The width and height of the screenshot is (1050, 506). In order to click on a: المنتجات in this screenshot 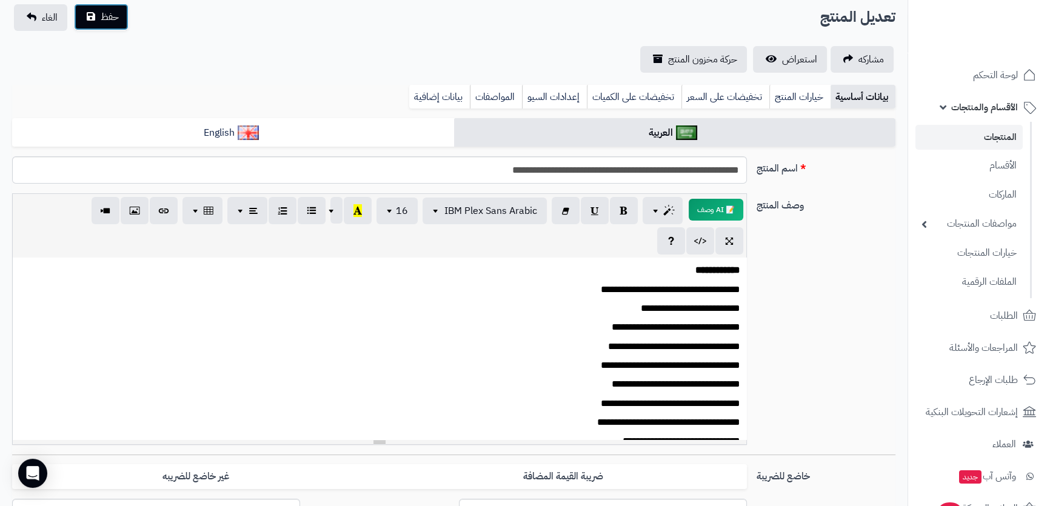, I will do `click(969, 137)`.